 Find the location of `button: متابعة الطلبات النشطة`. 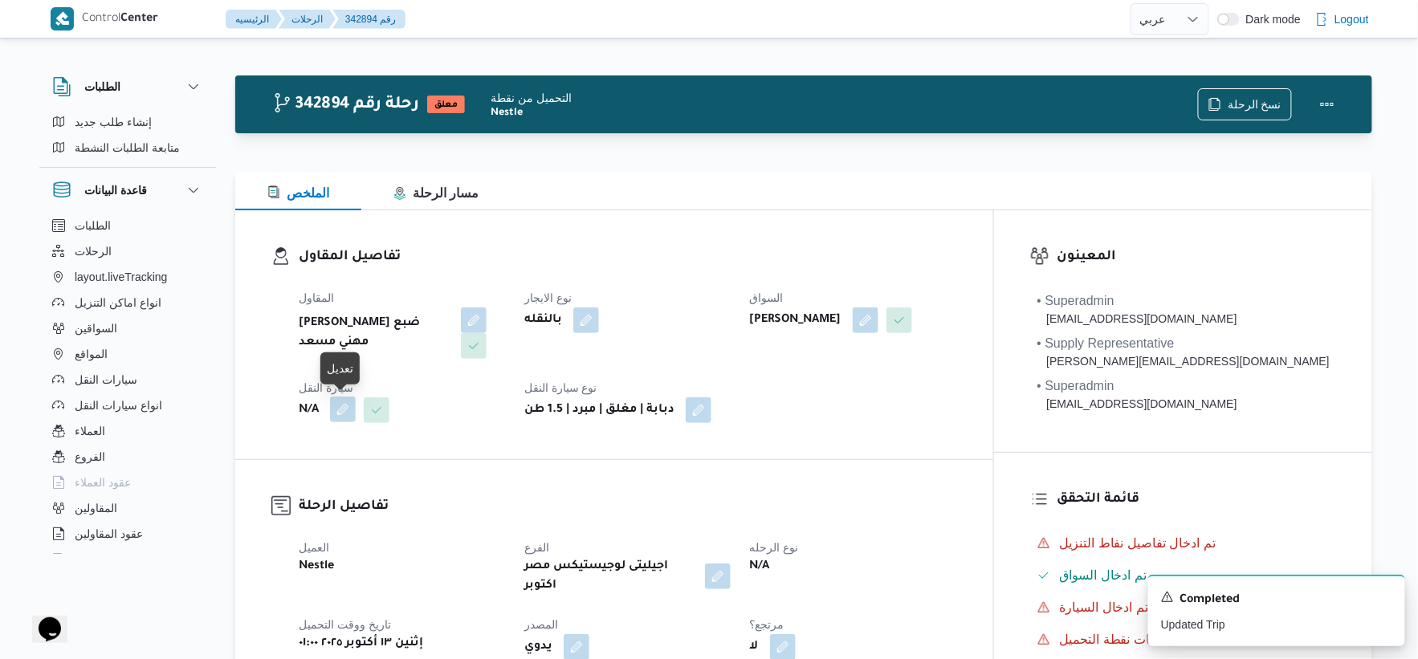

button: متابعة الطلبات النشطة is located at coordinates (128, 148).